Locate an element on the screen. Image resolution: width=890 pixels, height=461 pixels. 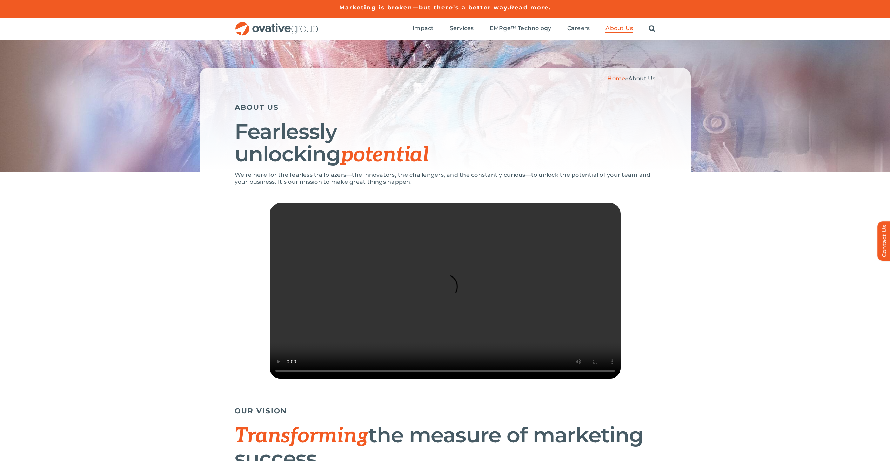
p: We’re here for the fearless trailblazers—the innovators, the challengers, and the constantly curi... is located at coordinates (445, 179).